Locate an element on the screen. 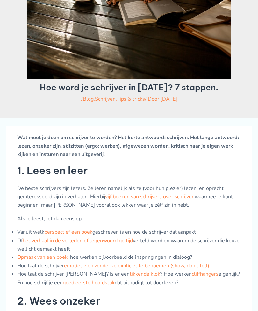 This screenshot has height=311, width=258. a: cliffhangers is located at coordinates (205, 275).